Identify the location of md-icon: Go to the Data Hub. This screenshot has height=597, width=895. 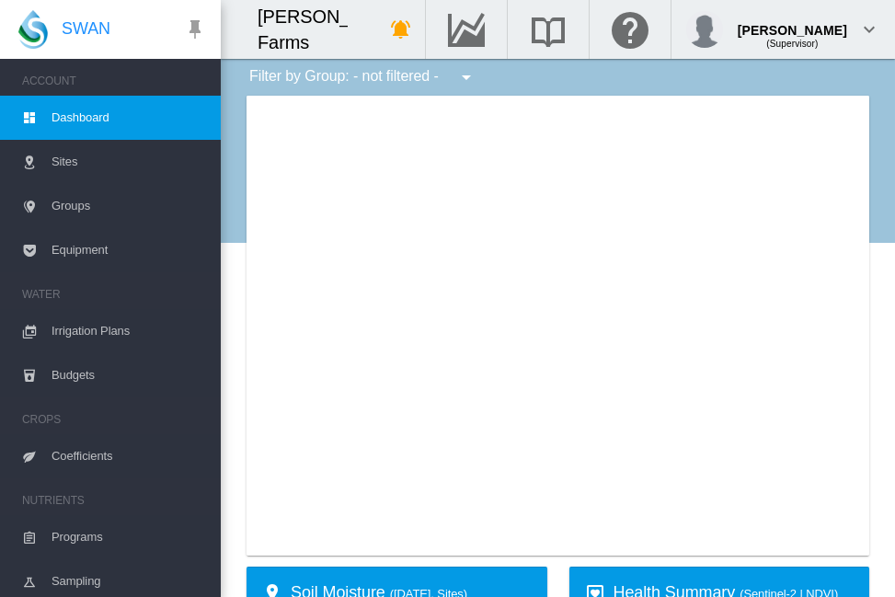
(466, 29).